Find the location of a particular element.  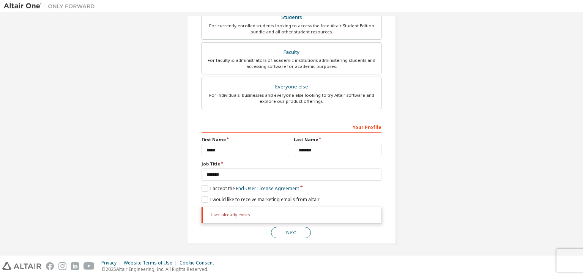

img: youtube.svg is located at coordinates (89, 266).